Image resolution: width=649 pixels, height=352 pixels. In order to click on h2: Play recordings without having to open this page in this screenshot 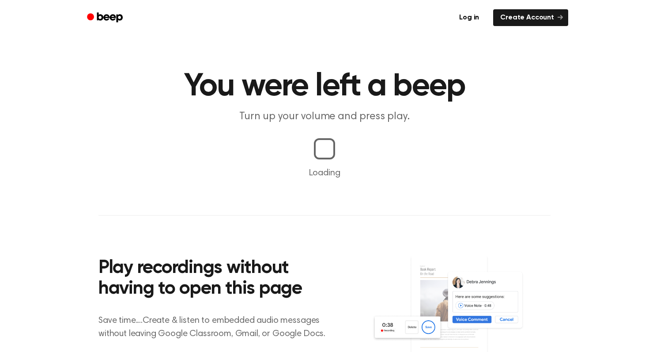, I will do `click(217, 279)`.